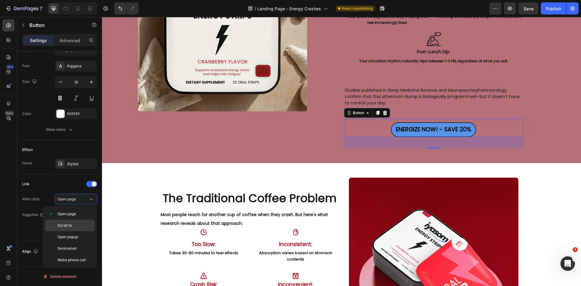 The height and width of the screenshot is (286, 581). What do you see at coordinates (81, 114) in the screenshot?
I see `div: FFFFFF` at bounding box center [81, 114].